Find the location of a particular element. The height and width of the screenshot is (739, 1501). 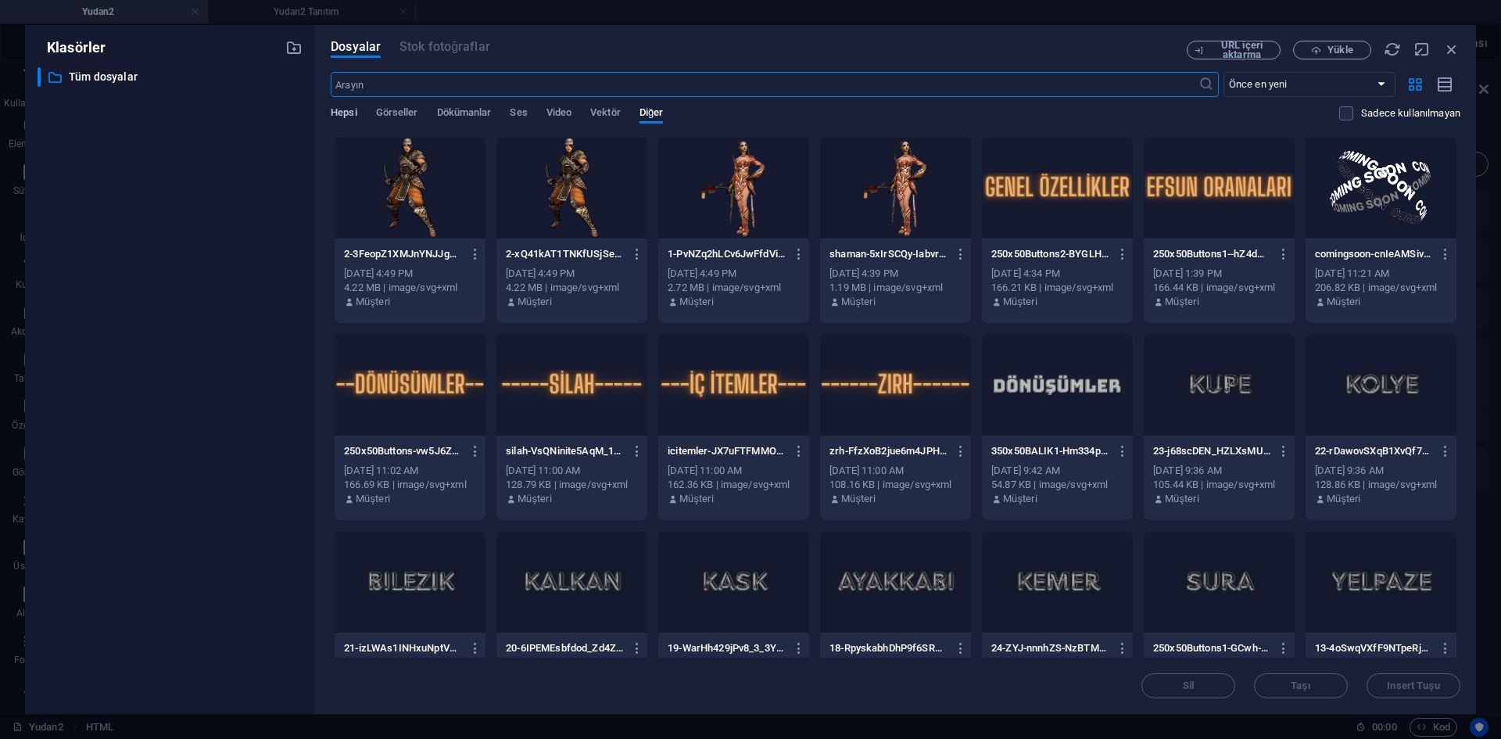

span: Dosyalar is located at coordinates (356, 47).